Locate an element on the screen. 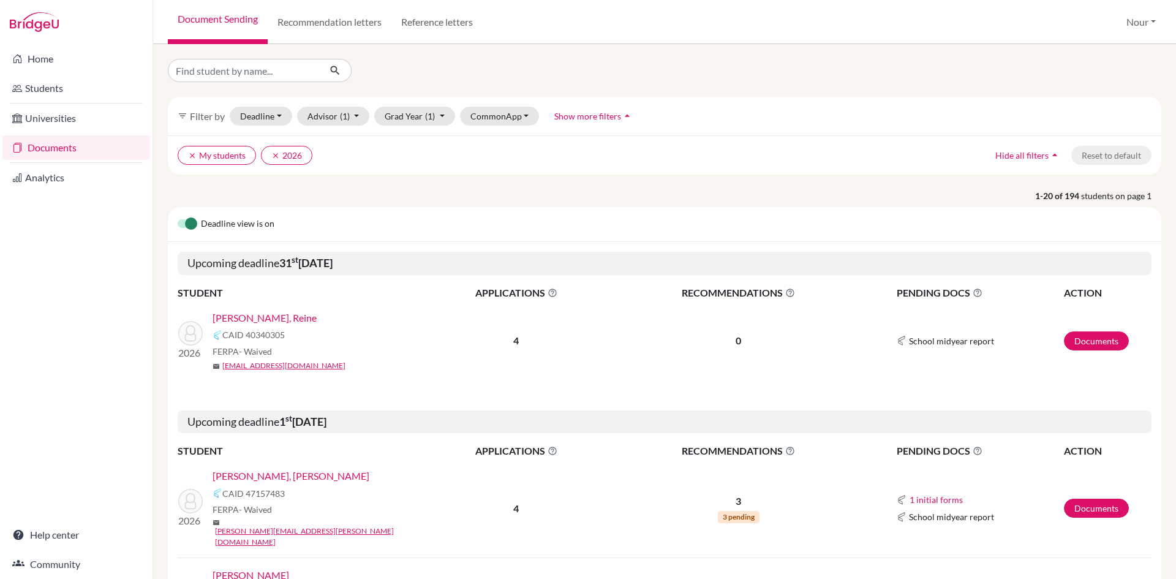 This screenshot has width=1176, height=579. a: Help center is located at coordinates (76, 535).